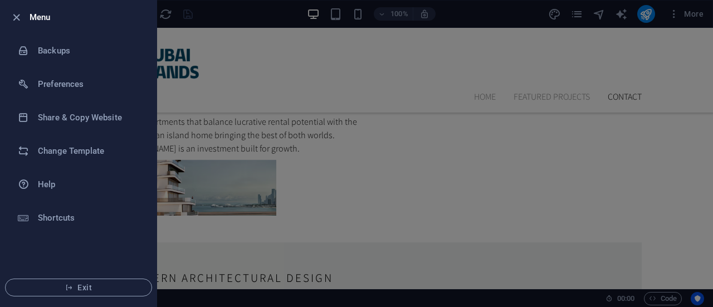 The width and height of the screenshot is (713, 307). I want to click on h6: Menu, so click(89, 17).